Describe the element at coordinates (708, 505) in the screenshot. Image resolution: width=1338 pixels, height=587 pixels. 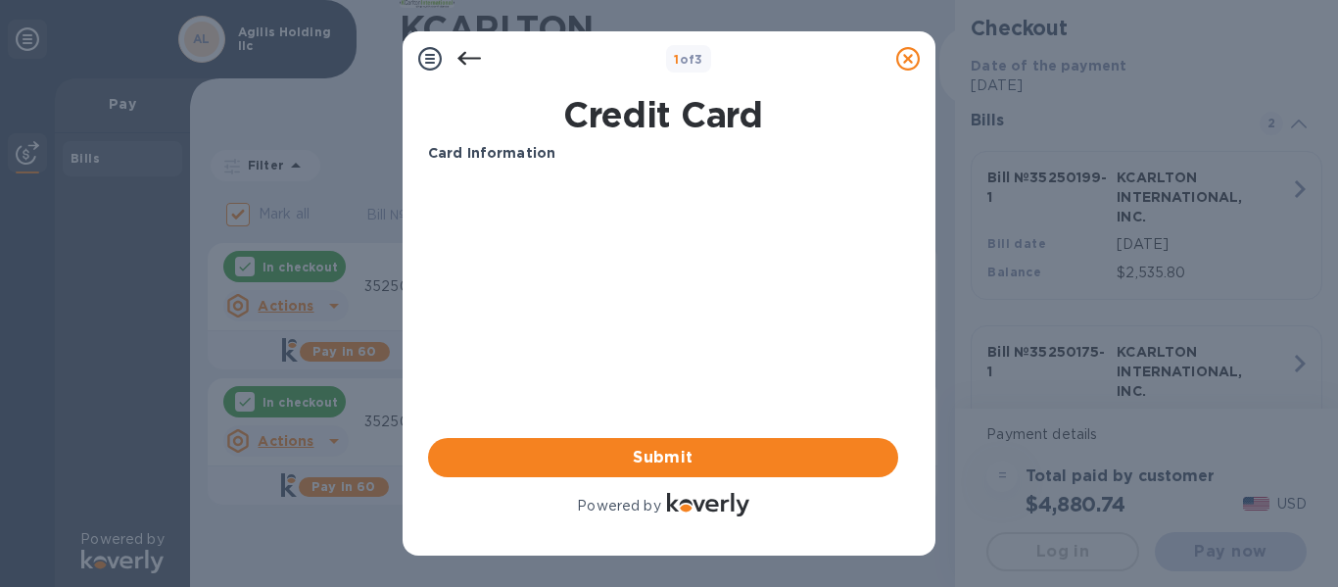
I see `img: Logo` at that location.